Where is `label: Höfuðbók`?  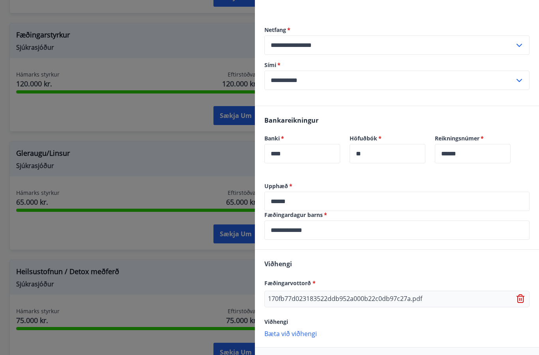 label: Höfuðbók is located at coordinates (387, 138).